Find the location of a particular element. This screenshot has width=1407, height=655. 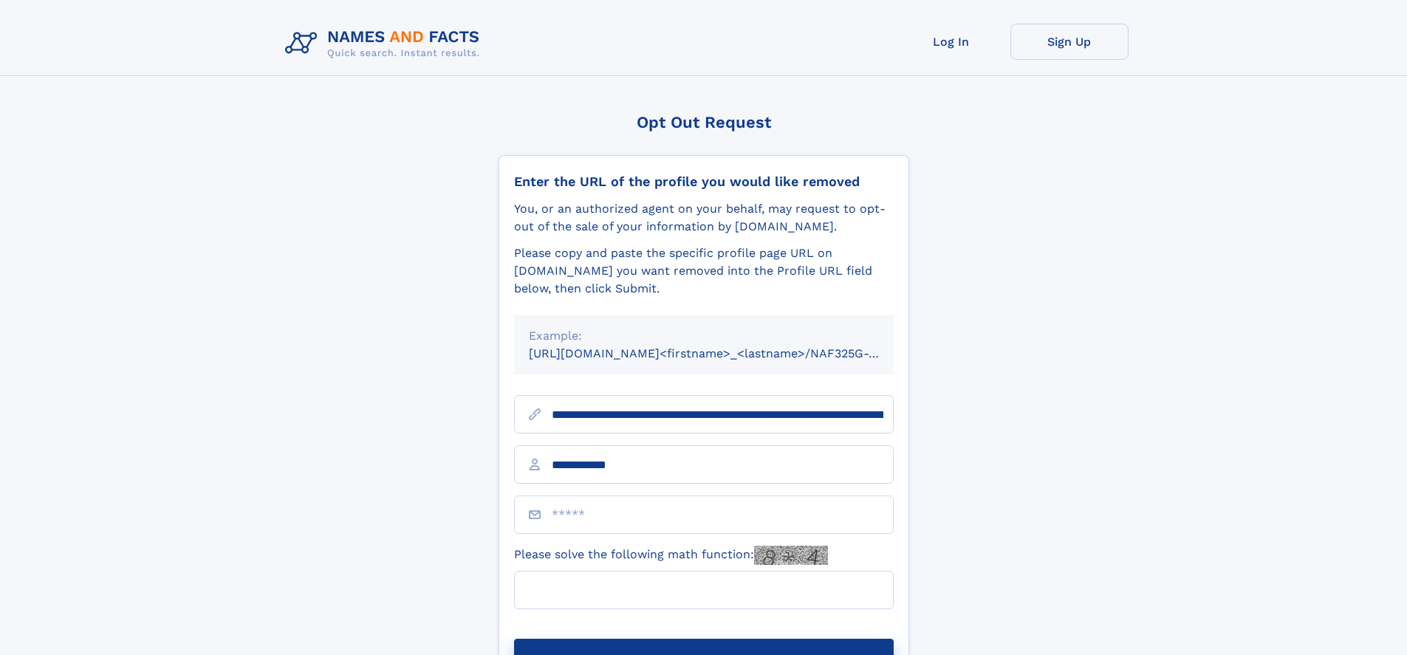

div: You, or an authorized agent on your behalf, may request to opt-out of the sale of your informatio... is located at coordinates (704, 218).